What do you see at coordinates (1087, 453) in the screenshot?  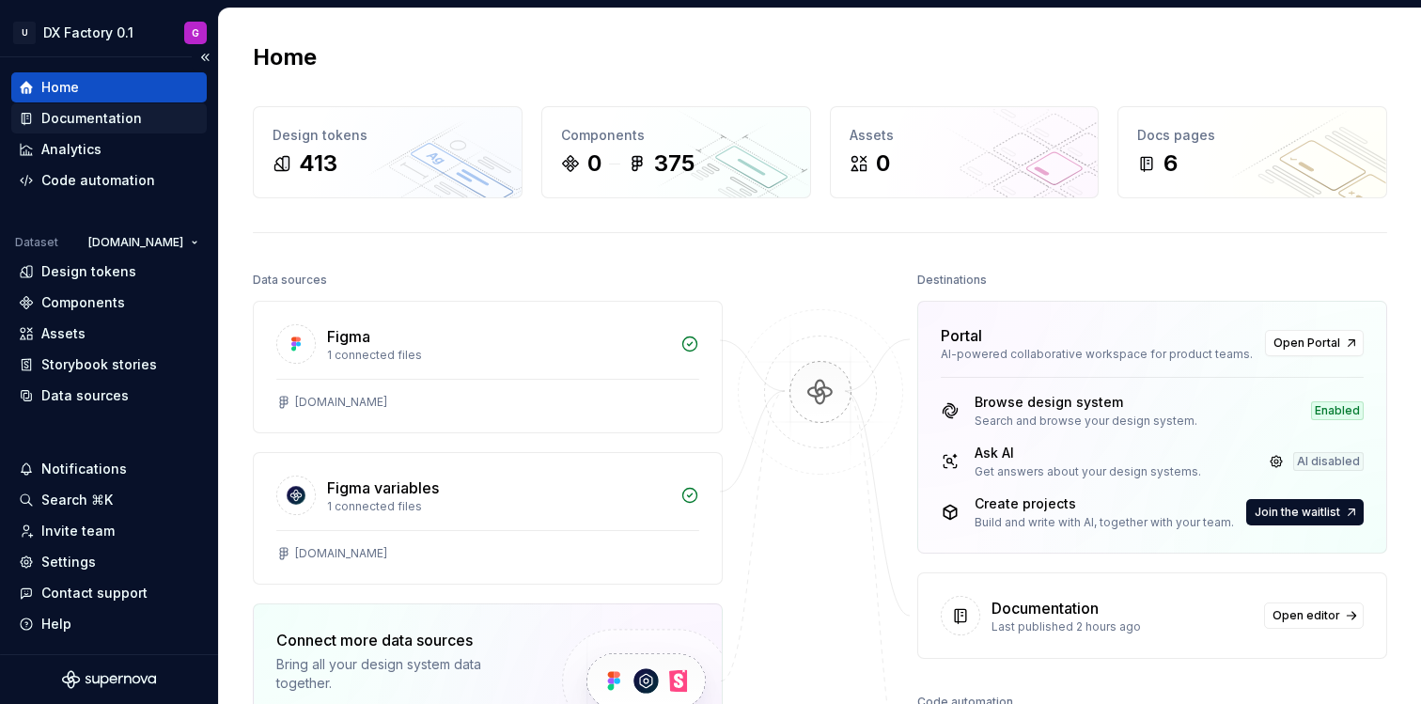 I see `div: Ask AI` at bounding box center [1087, 453].